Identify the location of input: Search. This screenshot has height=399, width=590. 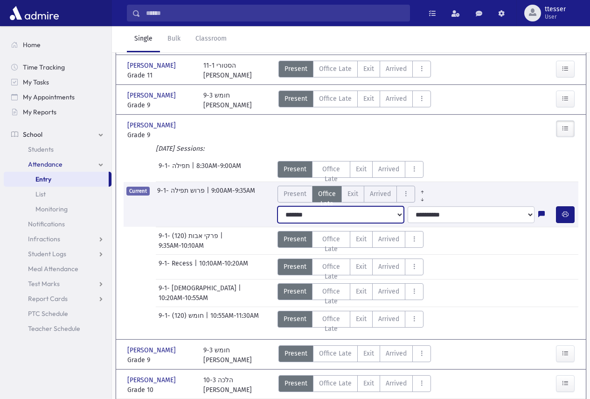
(275, 13).